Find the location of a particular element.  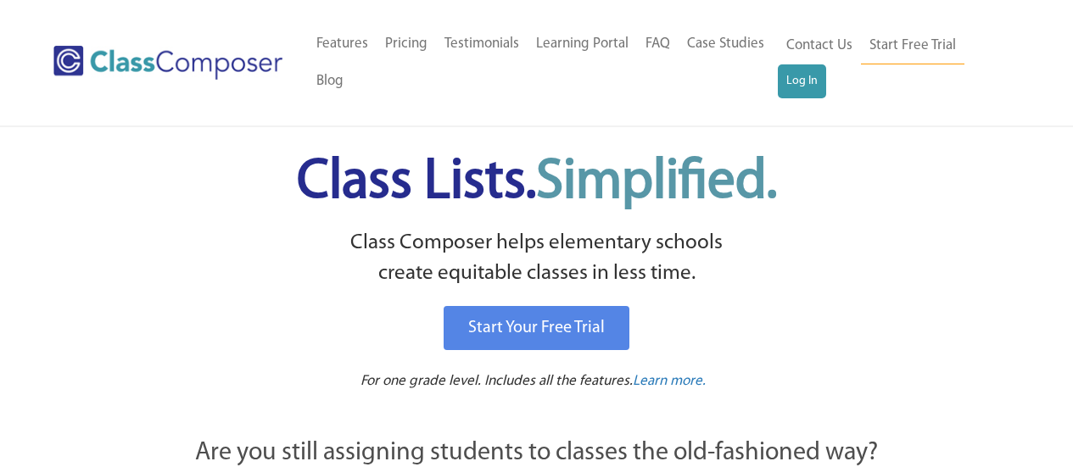

span: Start Your Free Trial is located at coordinates (536, 328).